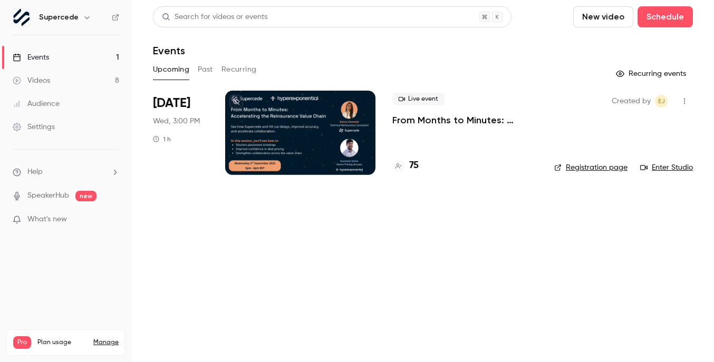 Image resolution: width=714 pixels, height=362 pixels. Describe the element at coordinates (162, 139) in the screenshot. I see `div: 1 h` at that location.